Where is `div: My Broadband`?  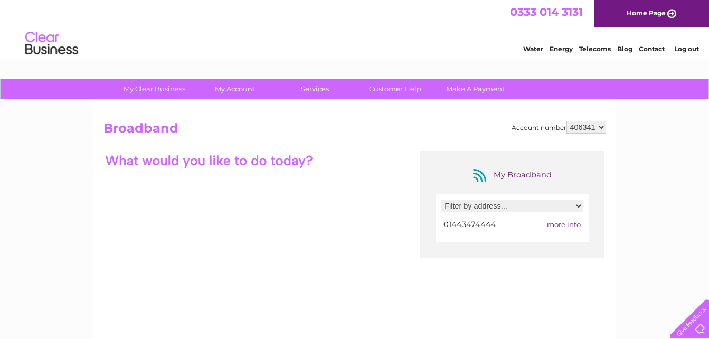 div: My Broadband is located at coordinates (512, 175).